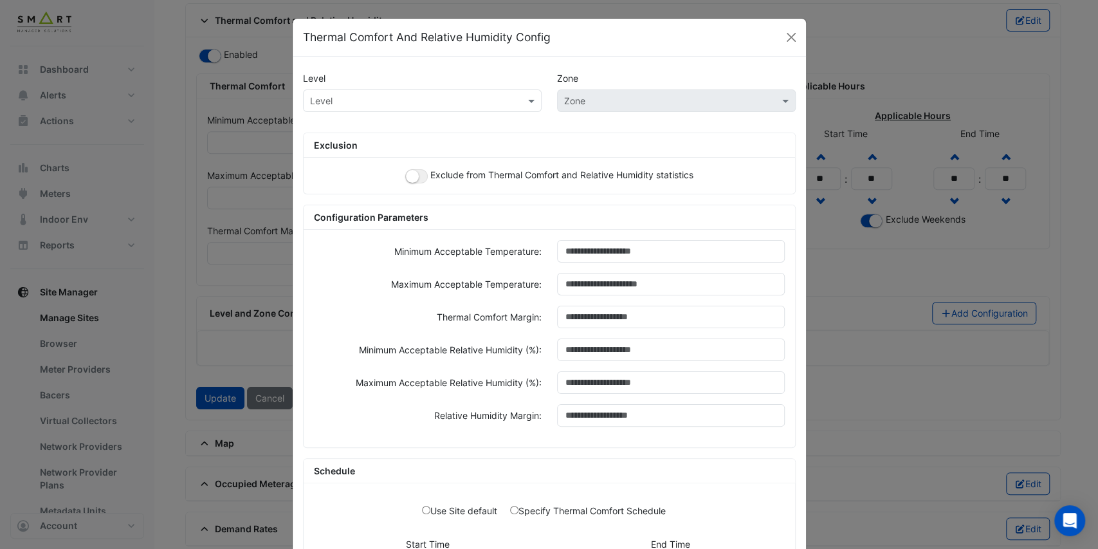 The image size is (1098, 549). What do you see at coordinates (426, 37) in the screenshot?
I see `h5: Thermal Comfort And Relative Humidity Config` at bounding box center [426, 37].